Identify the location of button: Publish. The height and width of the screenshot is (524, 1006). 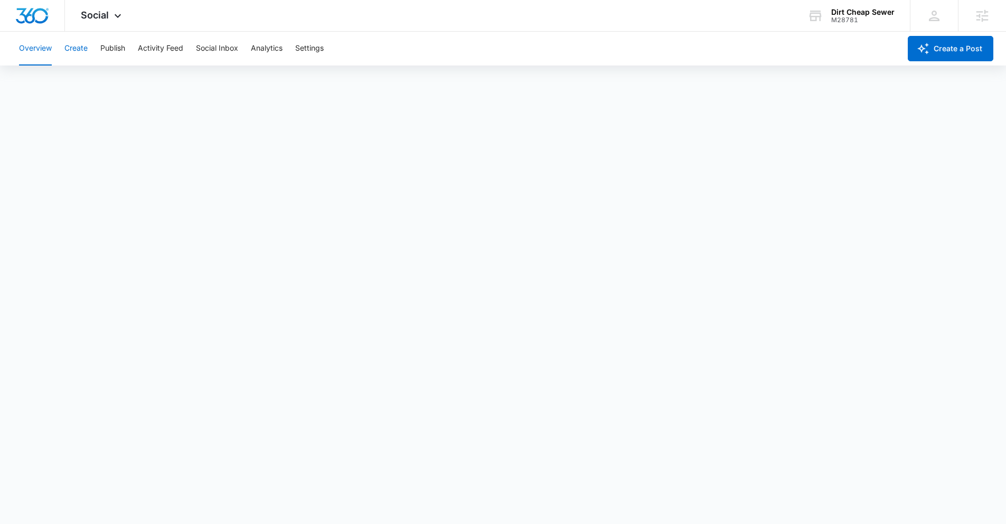
(113, 49).